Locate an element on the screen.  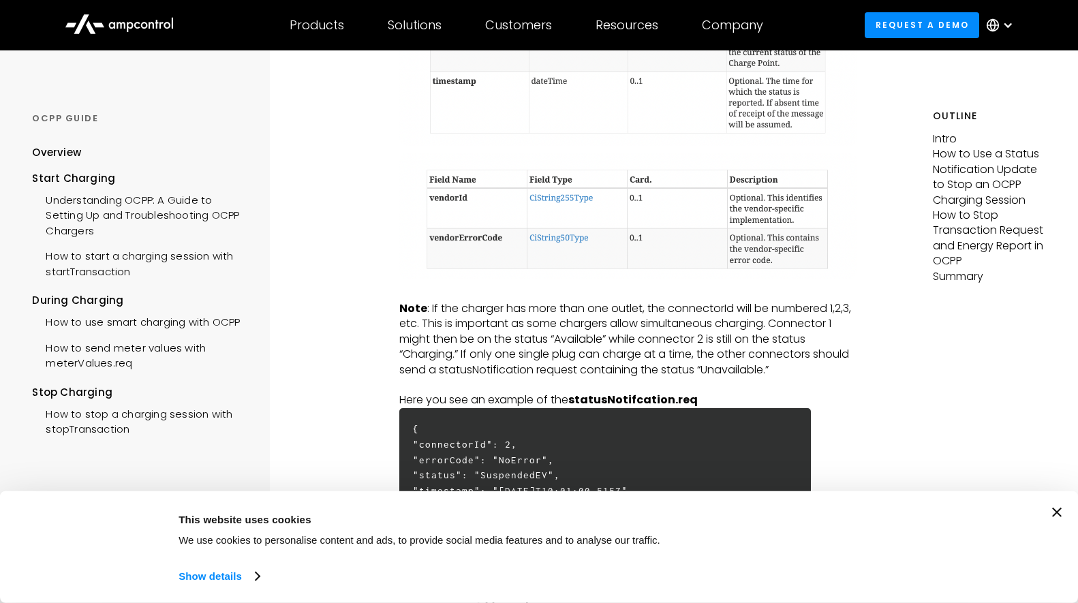
a: How to use smart charging with OCPP is located at coordinates (136, 320).